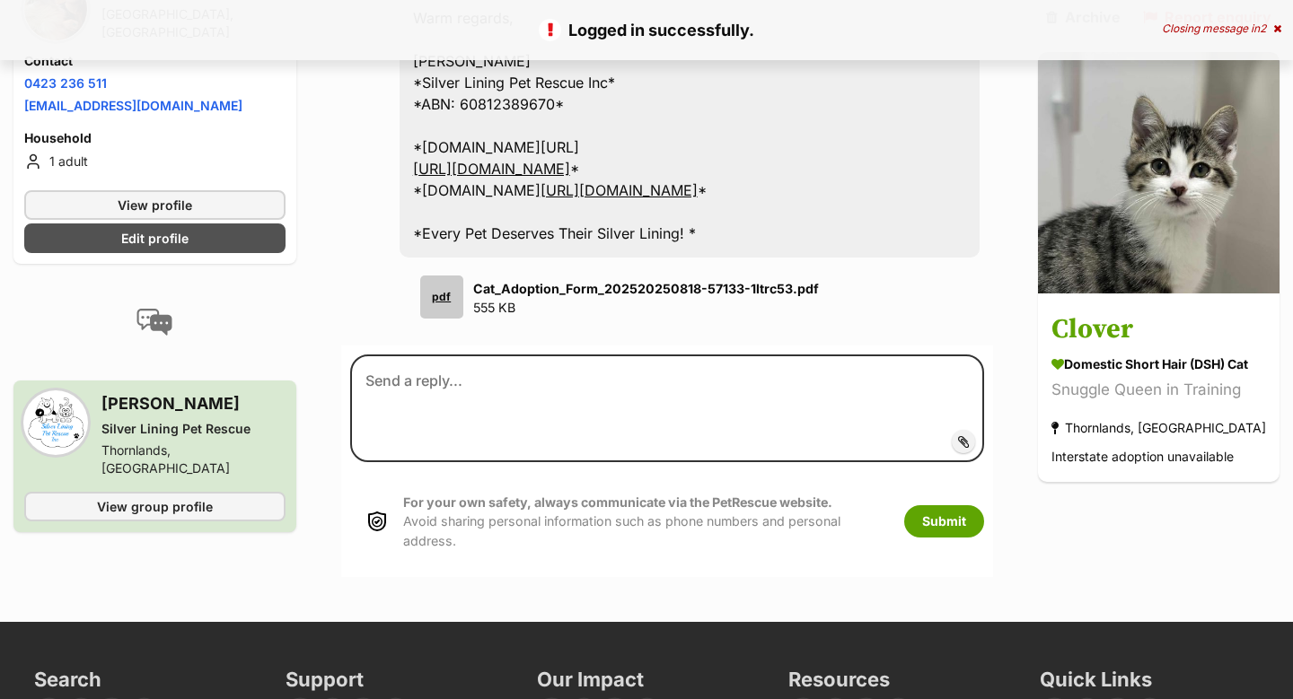 The height and width of the screenshot is (699, 1293). What do you see at coordinates (645, 288) in the screenshot?
I see `strong: Cat_Adoption_Form_202520250818-57133-1ltrc53.pdf` at bounding box center [645, 288].